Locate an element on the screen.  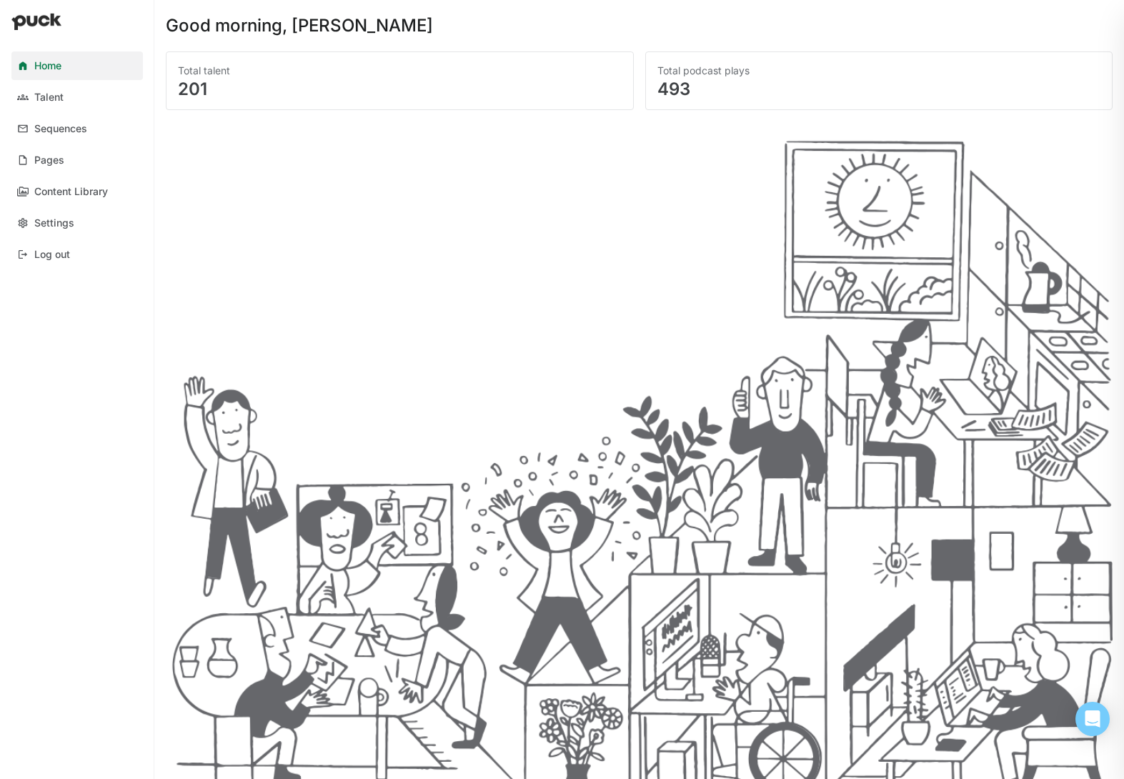
a: Sequences is located at coordinates (77, 129).